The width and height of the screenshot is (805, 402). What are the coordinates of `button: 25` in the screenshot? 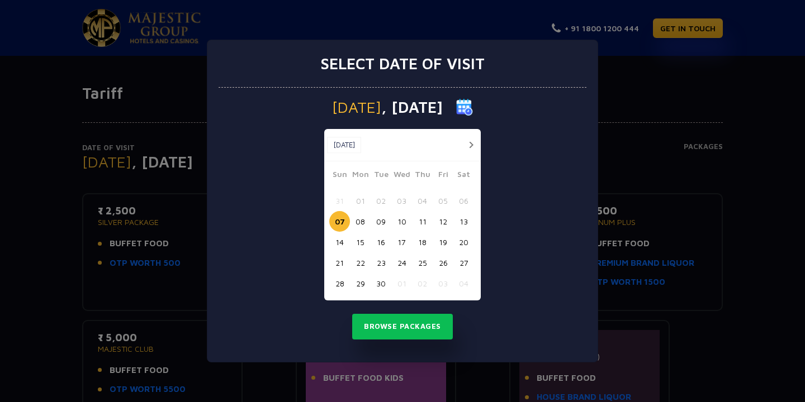 It's located at (422, 263).